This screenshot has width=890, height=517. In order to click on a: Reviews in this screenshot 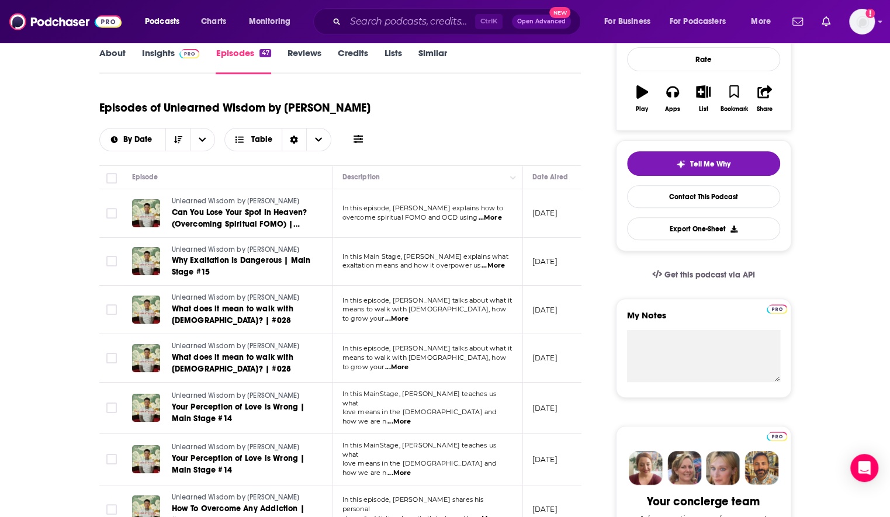, I will do `click(304, 61)`.